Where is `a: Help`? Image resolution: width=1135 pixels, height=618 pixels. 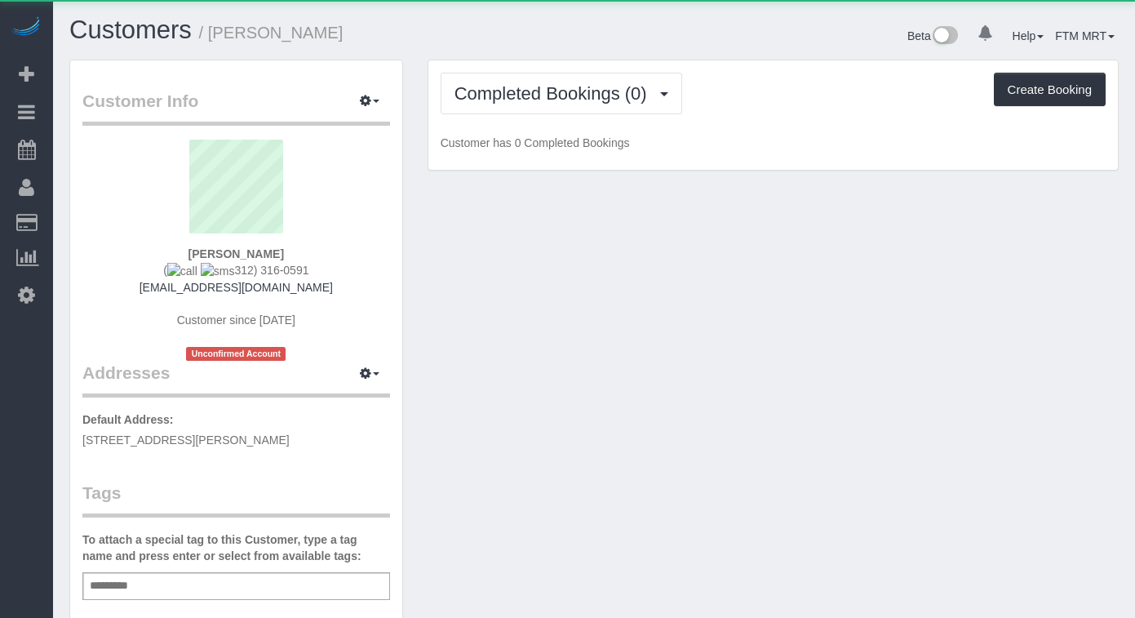 a: Help is located at coordinates (1029, 36).